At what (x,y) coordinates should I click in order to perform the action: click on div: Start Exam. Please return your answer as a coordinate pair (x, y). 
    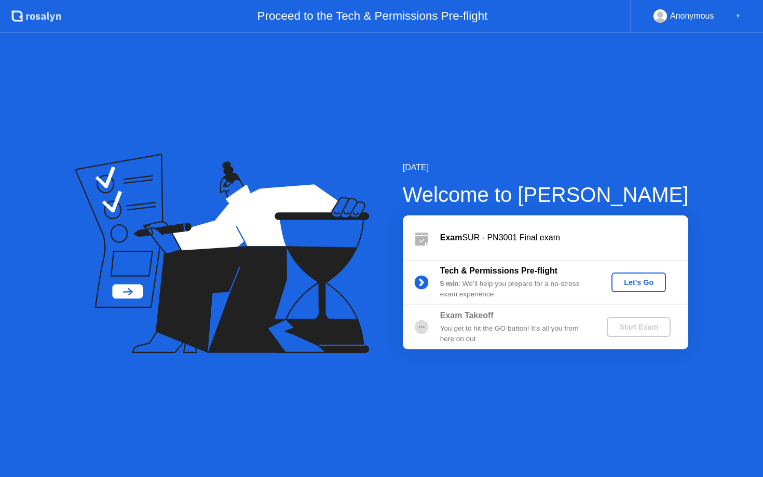
    Looking at the image, I should click on (639, 327).